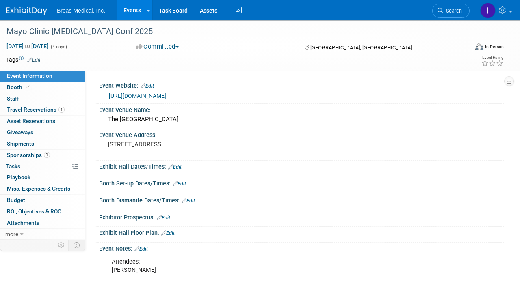 The width and height of the screenshot is (520, 288). I want to click on span: Budget, so click(16, 200).